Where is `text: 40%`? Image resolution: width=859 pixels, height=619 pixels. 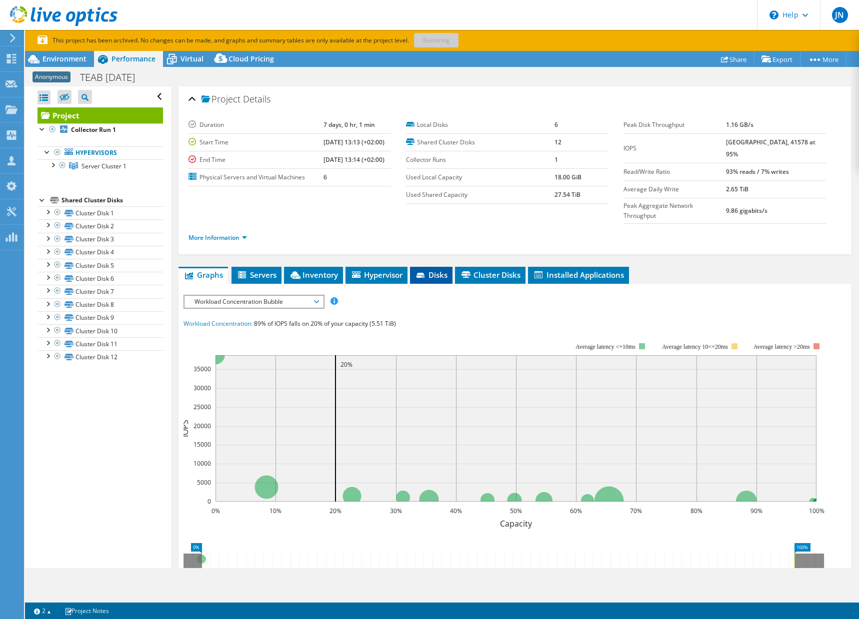
text: 40% is located at coordinates (456, 511).